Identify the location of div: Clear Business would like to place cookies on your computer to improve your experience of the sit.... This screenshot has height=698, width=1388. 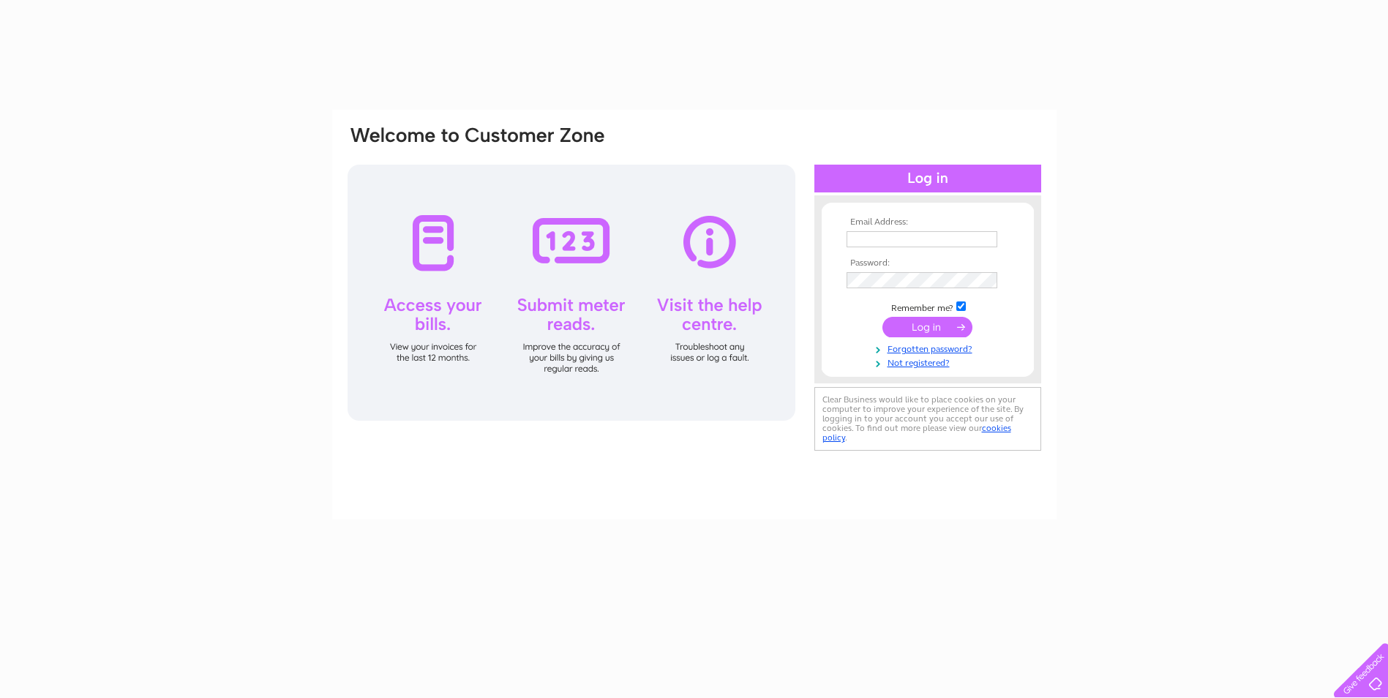
(928, 418).